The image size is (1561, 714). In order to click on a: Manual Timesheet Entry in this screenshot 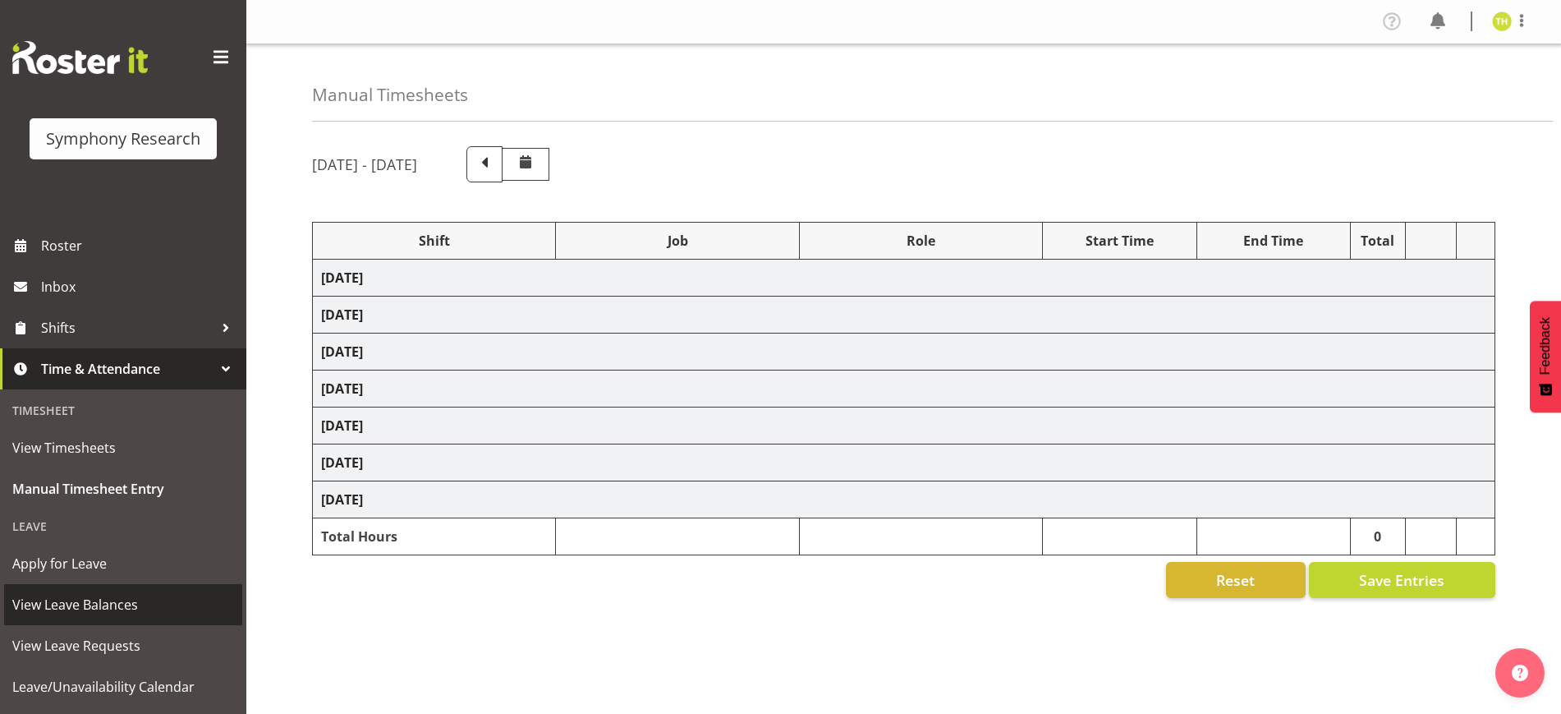, I will do `click(123, 489)`.